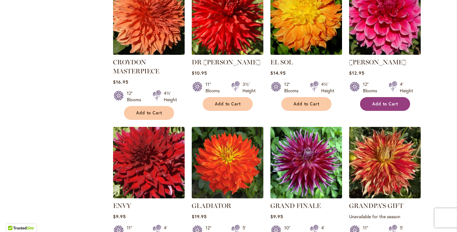 The height and width of the screenshot is (232, 457). What do you see at coordinates (406, 88) in the screenshot?
I see `div: 4' Height` at bounding box center [406, 88].